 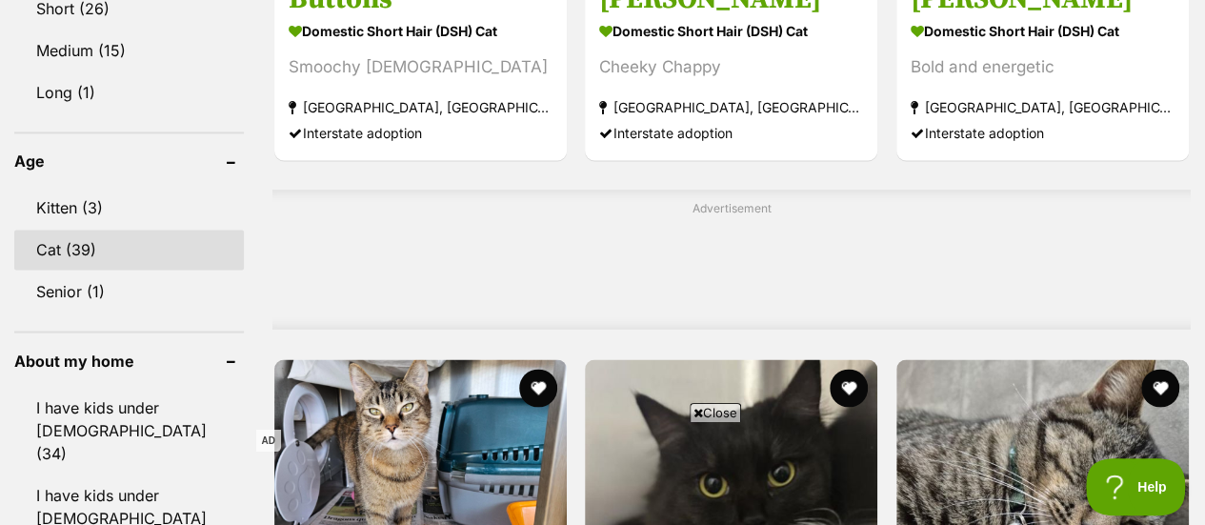 I want to click on a: Senior (1), so click(x=129, y=291).